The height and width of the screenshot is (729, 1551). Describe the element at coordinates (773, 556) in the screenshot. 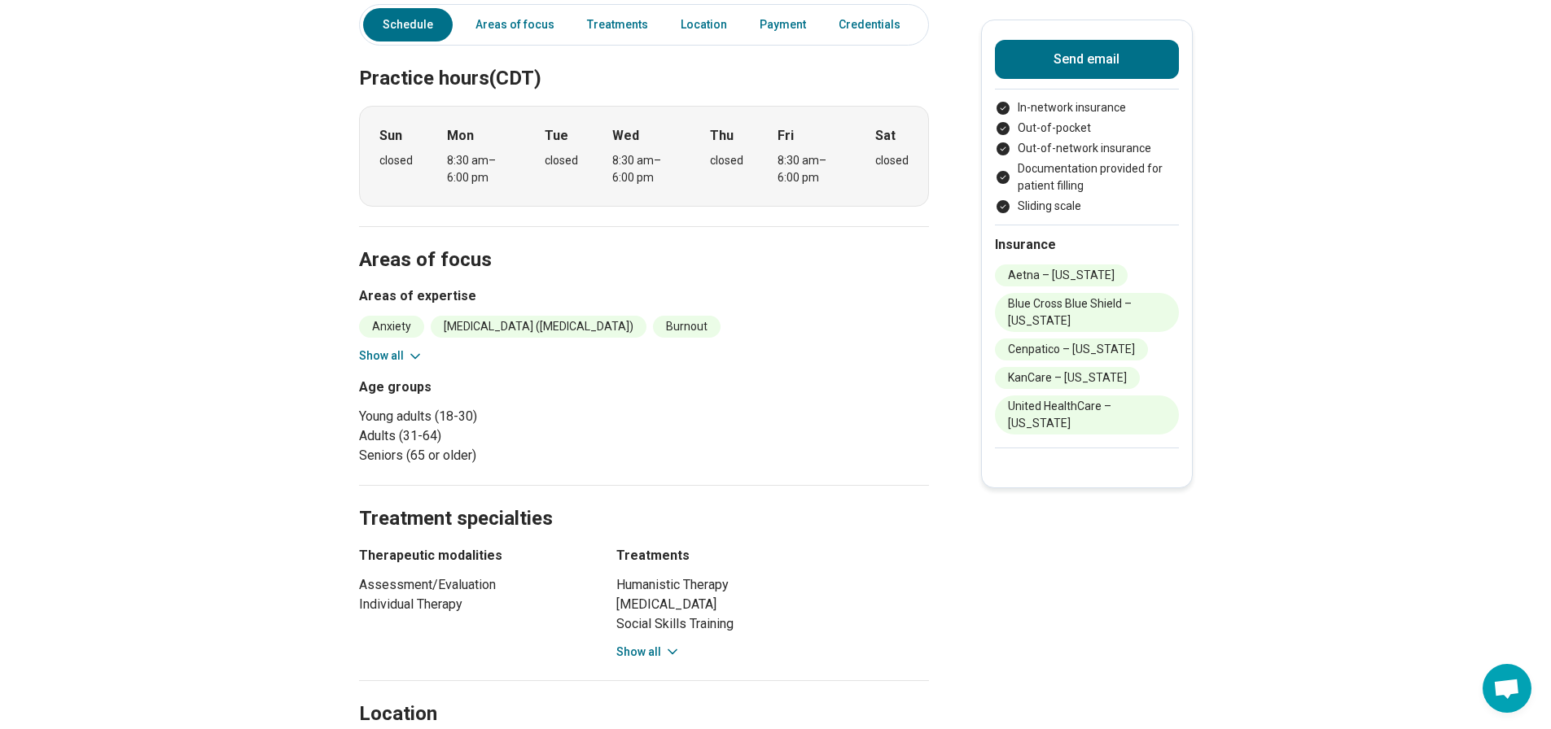

I see `h3: Treatments` at that location.